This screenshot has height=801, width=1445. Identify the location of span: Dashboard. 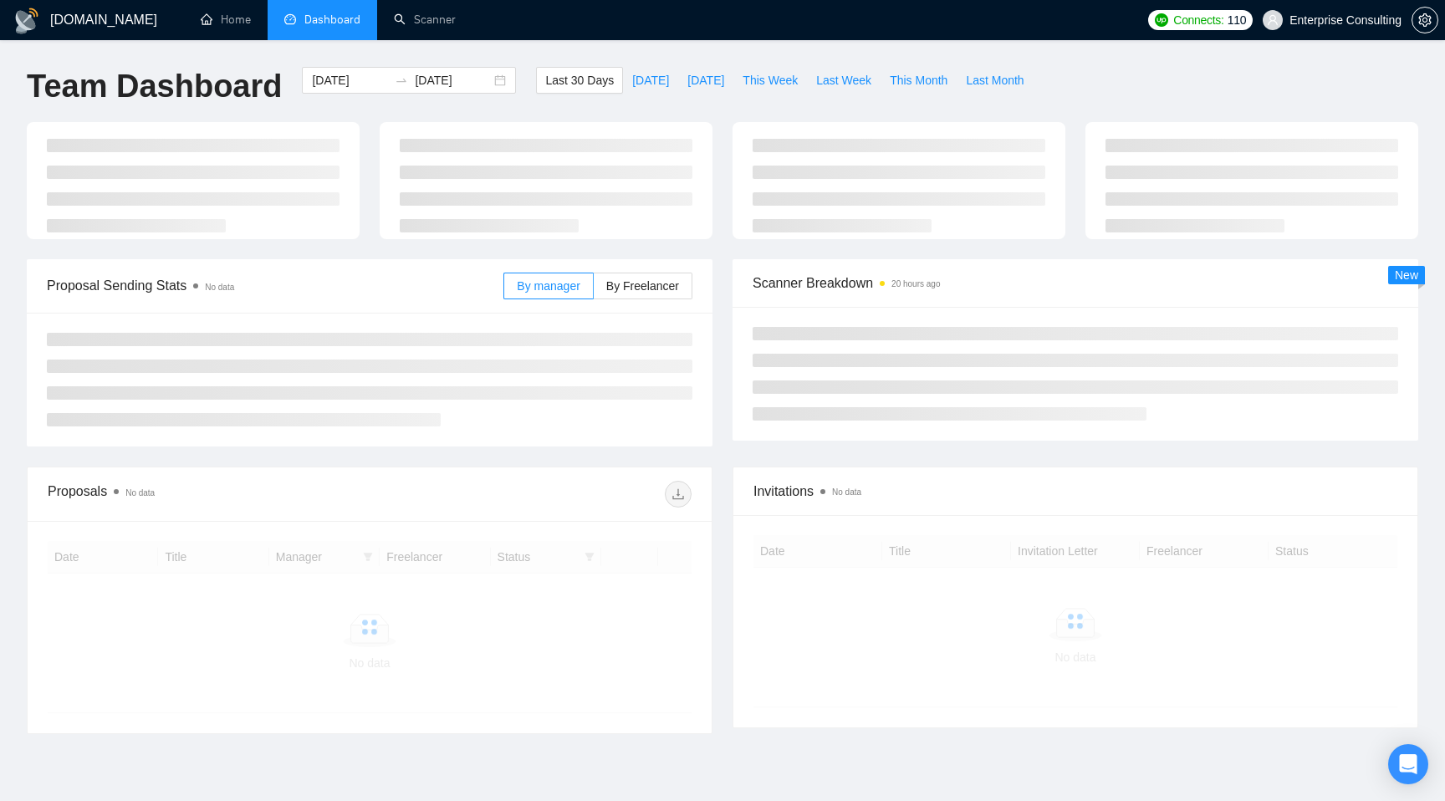
(332, 19).